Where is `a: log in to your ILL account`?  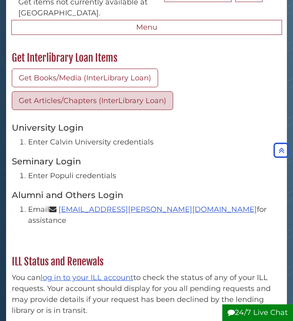
a: log in to your ILL account is located at coordinates (87, 278).